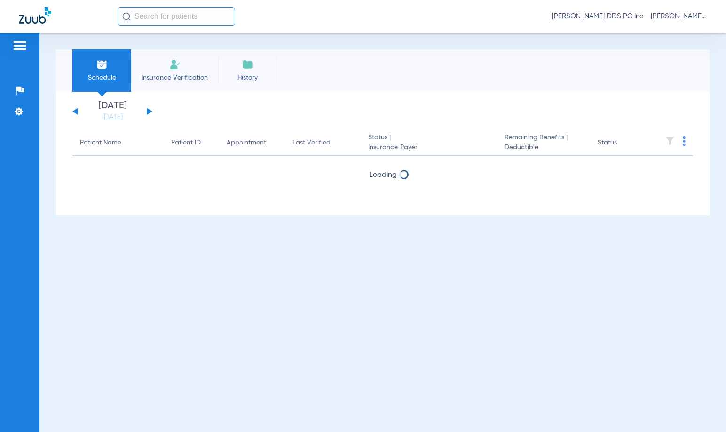 The width and height of the screenshot is (726, 432). What do you see at coordinates (429, 143) in the screenshot?
I see `th: Status |` at bounding box center [429, 143].